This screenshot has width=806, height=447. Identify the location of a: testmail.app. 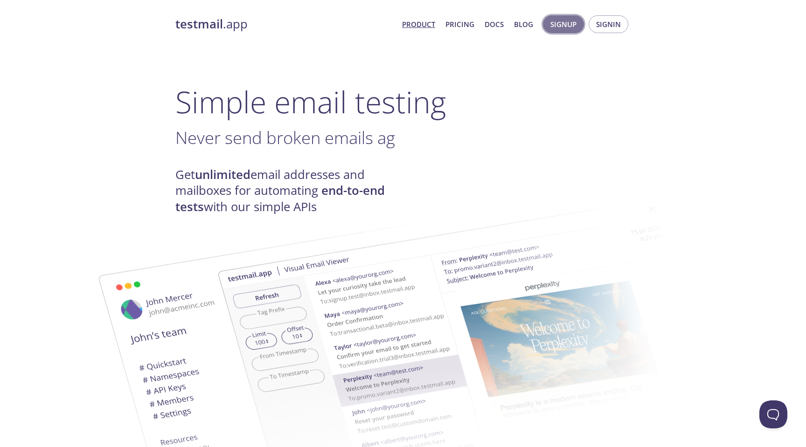
(285, 24).